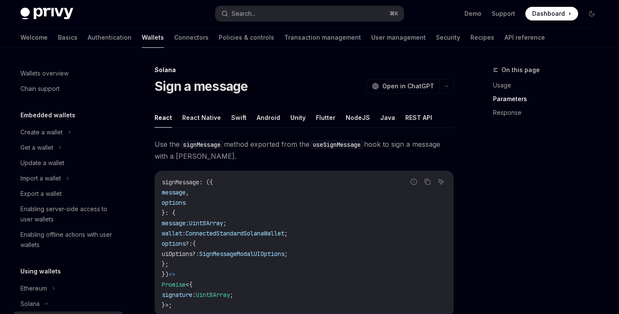  Describe the element at coordinates (47, 14) in the screenshot. I see `img: dark logo` at that location.